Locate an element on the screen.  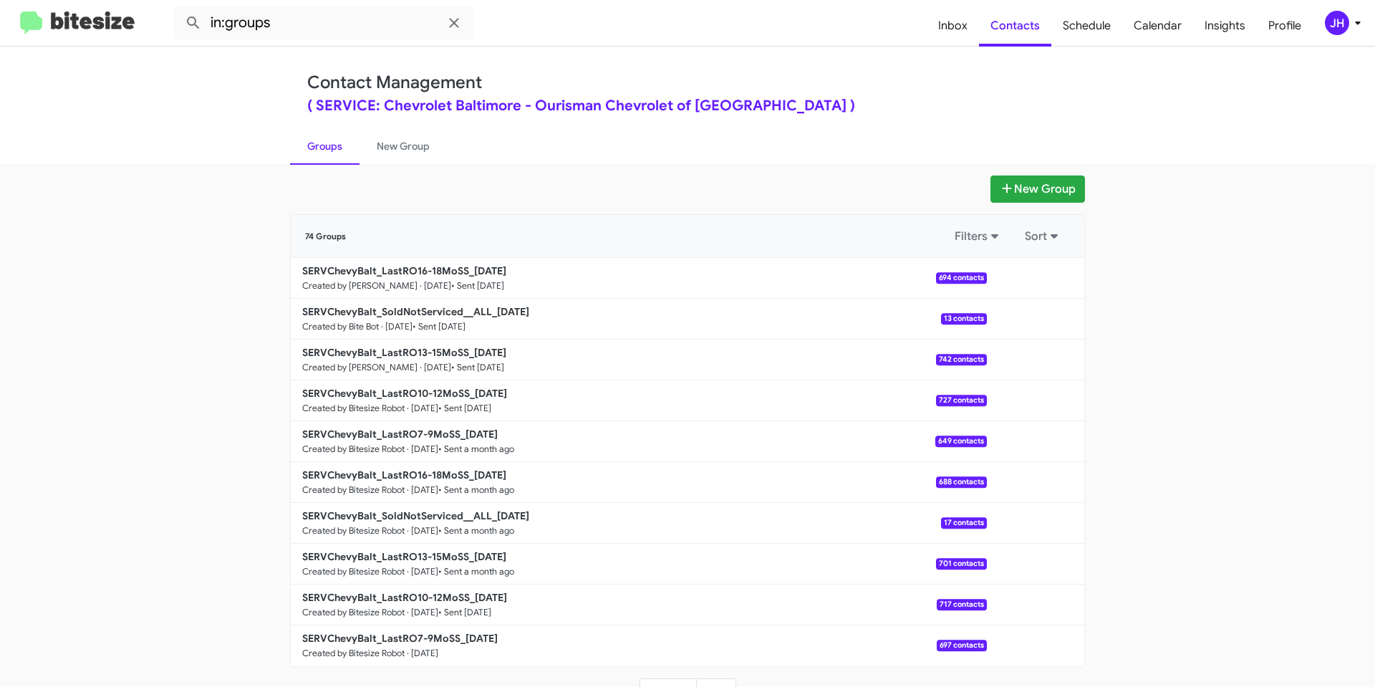
span: 701 contacts is located at coordinates (961, 564).